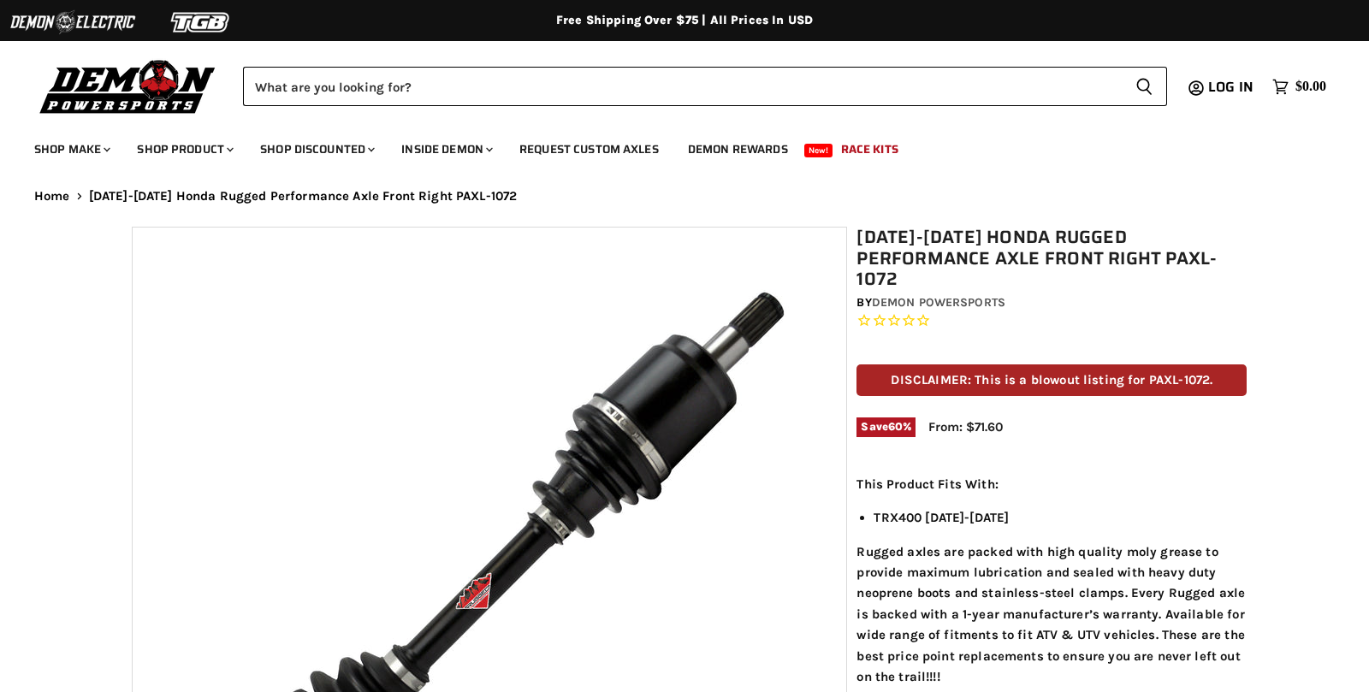  What do you see at coordinates (1051, 484) in the screenshot?
I see `p: This Product Fits With:` at bounding box center [1051, 484].